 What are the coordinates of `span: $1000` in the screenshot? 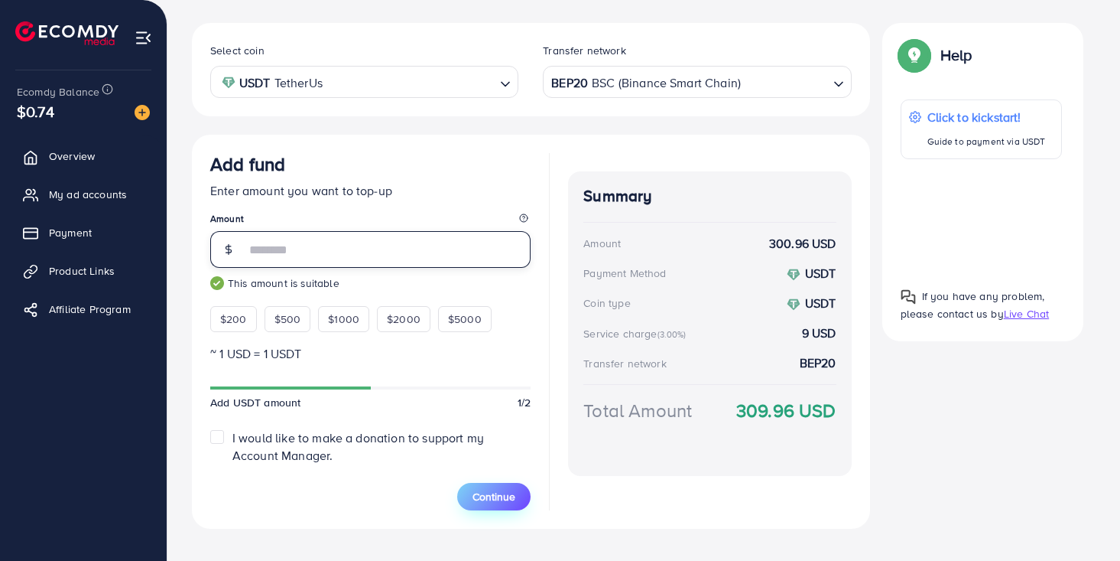 It's located at (343, 319).